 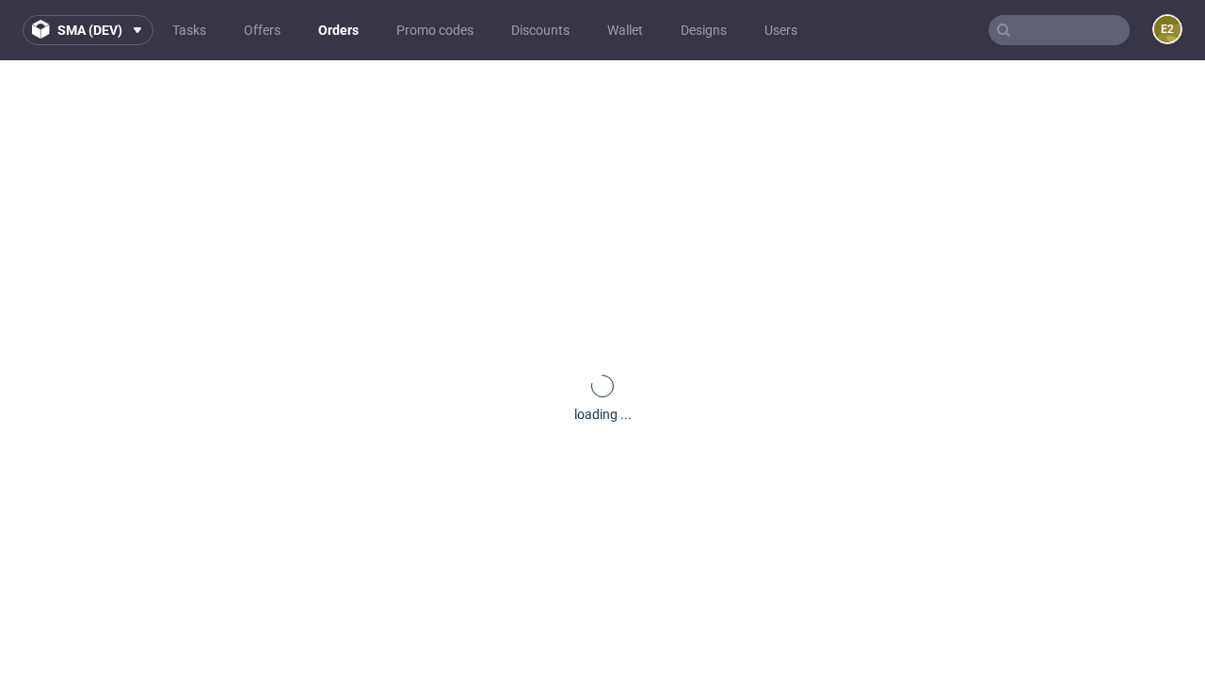 I want to click on span: sma (dev), so click(x=89, y=30).